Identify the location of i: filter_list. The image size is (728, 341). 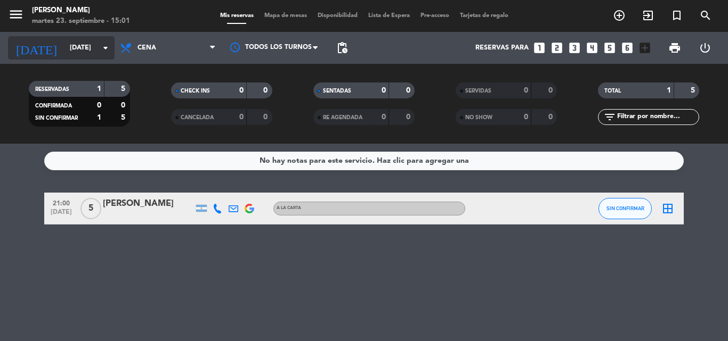
(609, 117).